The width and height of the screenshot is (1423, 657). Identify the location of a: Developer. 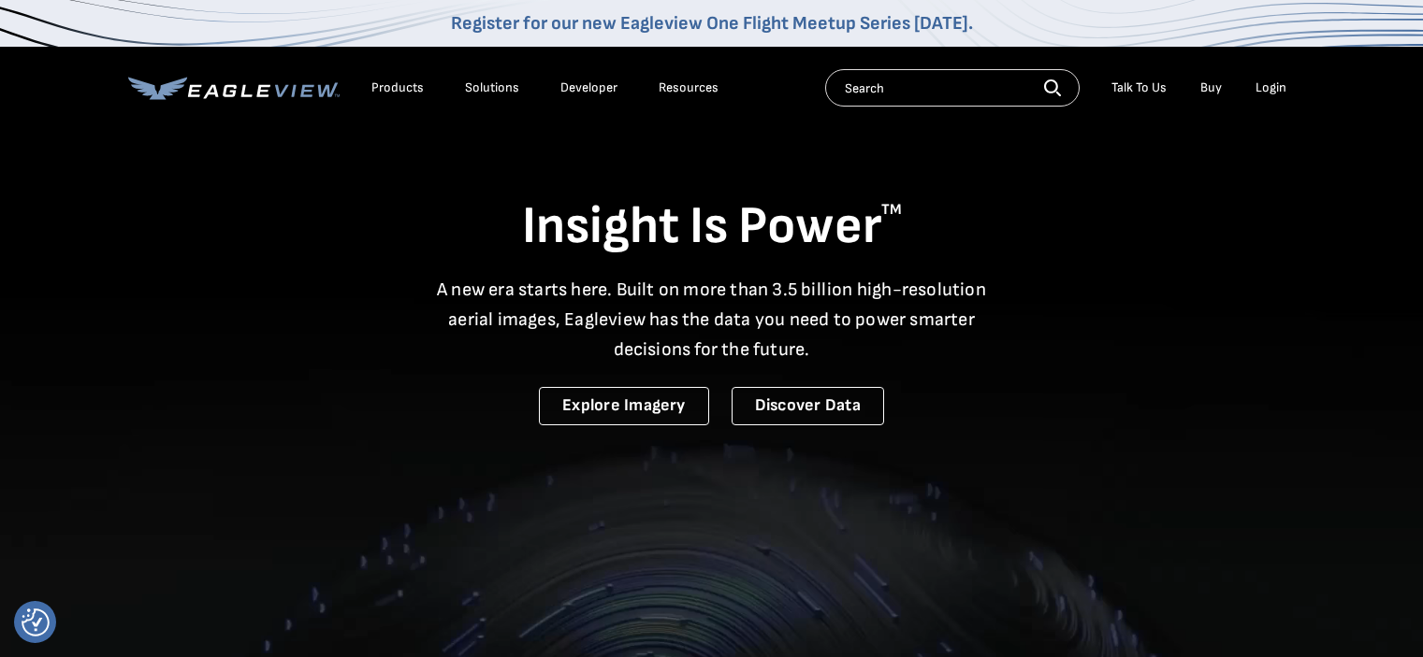
(588, 88).